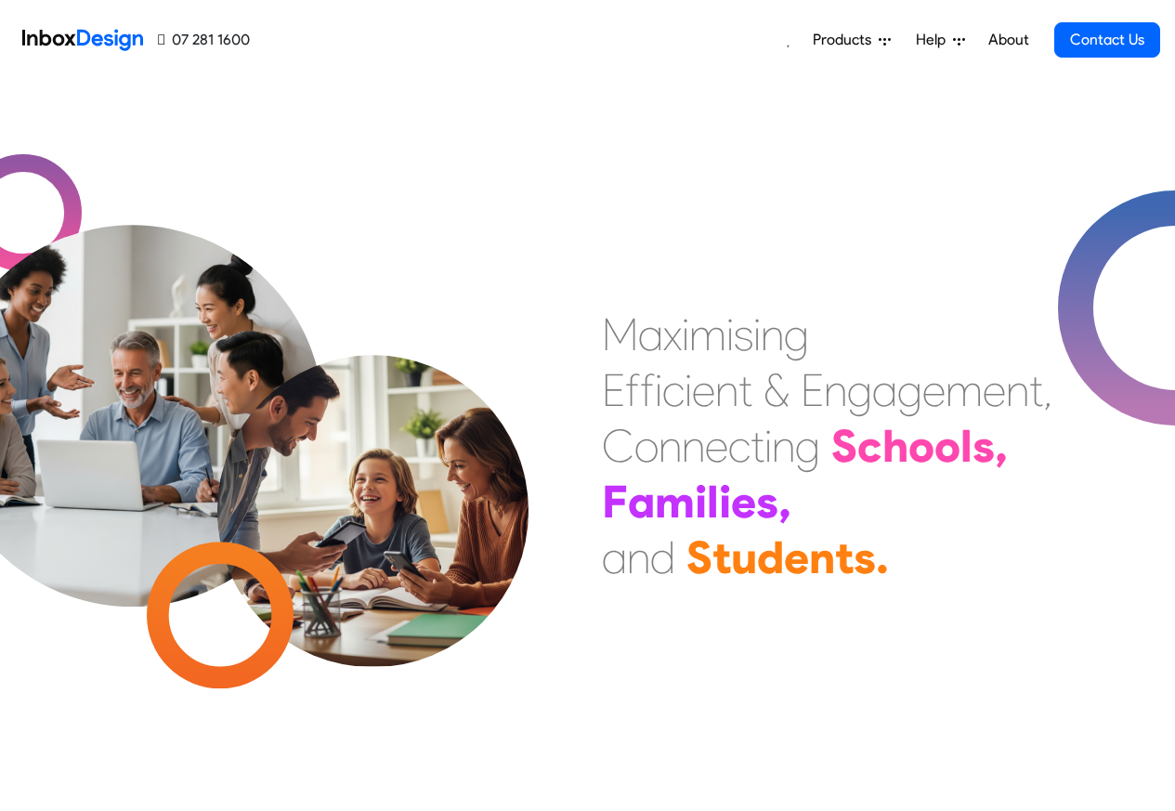 The height and width of the screenshot is (811, 1175). I want to click on a: About, so click(1008, 40).